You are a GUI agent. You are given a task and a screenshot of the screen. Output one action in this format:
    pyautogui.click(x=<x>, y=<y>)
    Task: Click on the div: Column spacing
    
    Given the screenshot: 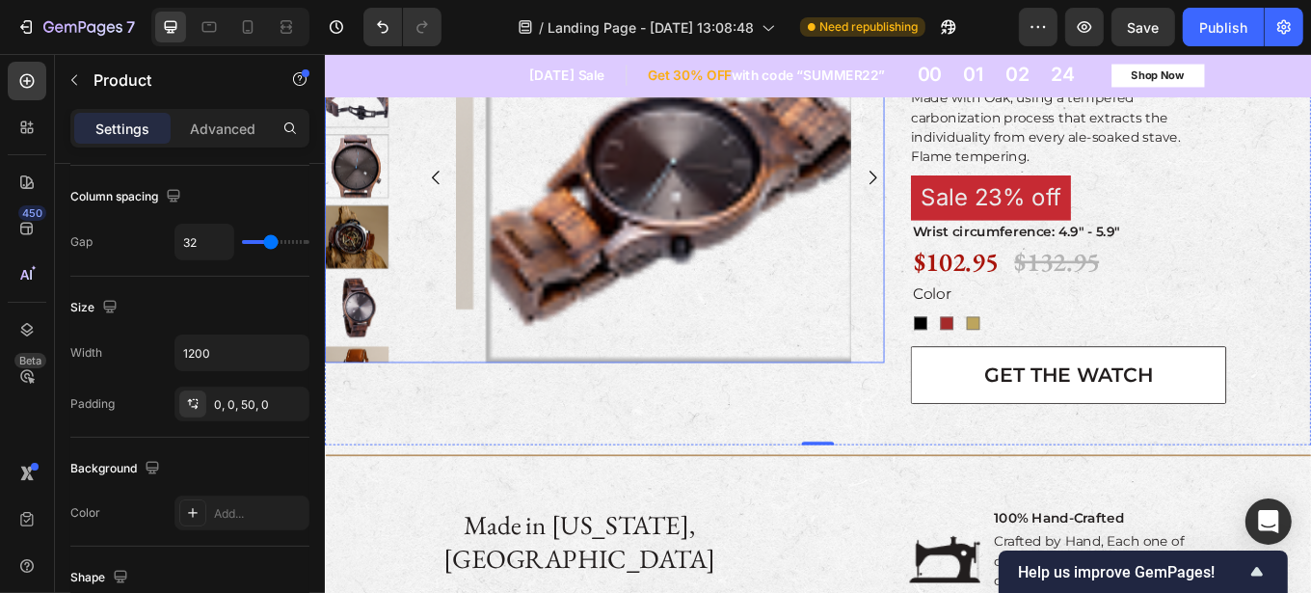 What is the action you would take?
    pyautogui.click(x=127, y=197)
    